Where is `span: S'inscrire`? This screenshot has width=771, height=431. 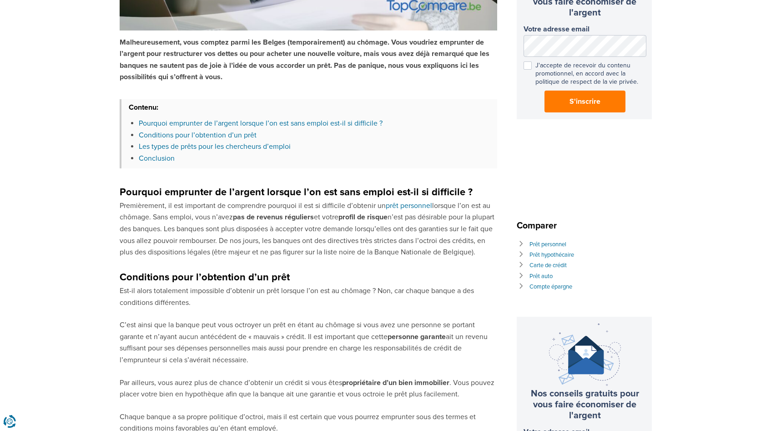 span: S'inscrire is located at coordinates (585, 101).